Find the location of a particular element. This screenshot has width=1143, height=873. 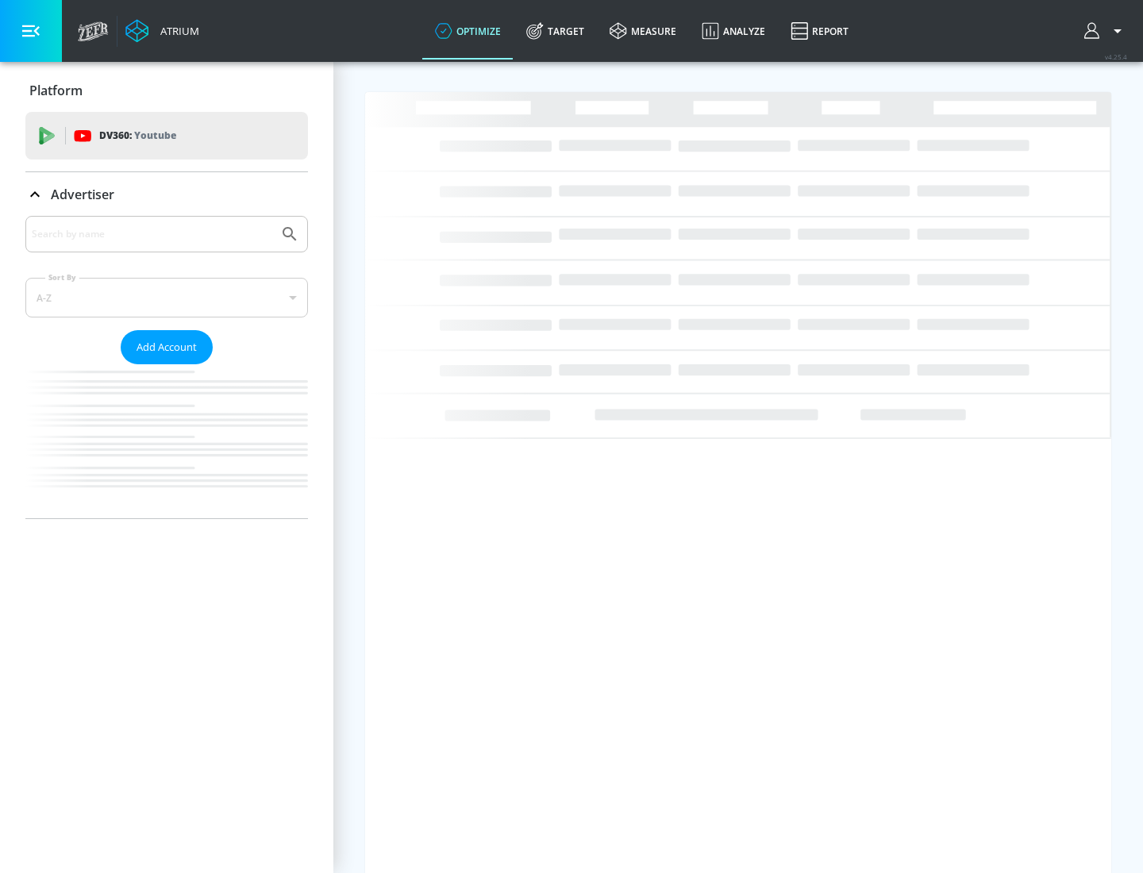

p: Platform is located at coordinates (56, 90).